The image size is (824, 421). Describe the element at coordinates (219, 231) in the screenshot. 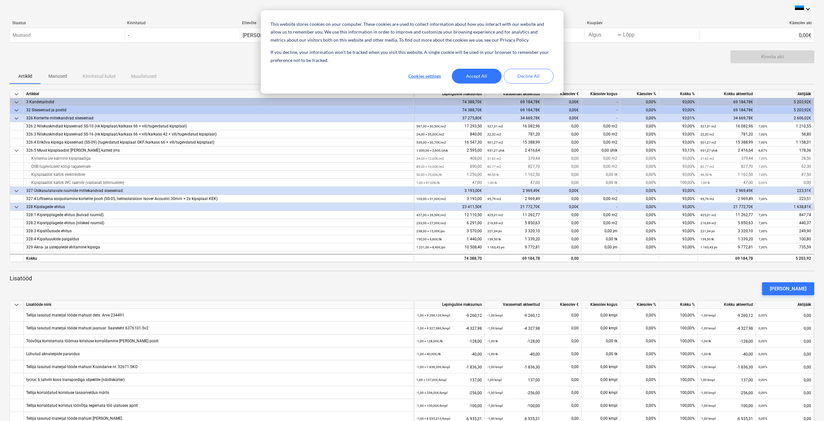

I see `div: 328.3 Kipsitõusude ehitus` at that location.